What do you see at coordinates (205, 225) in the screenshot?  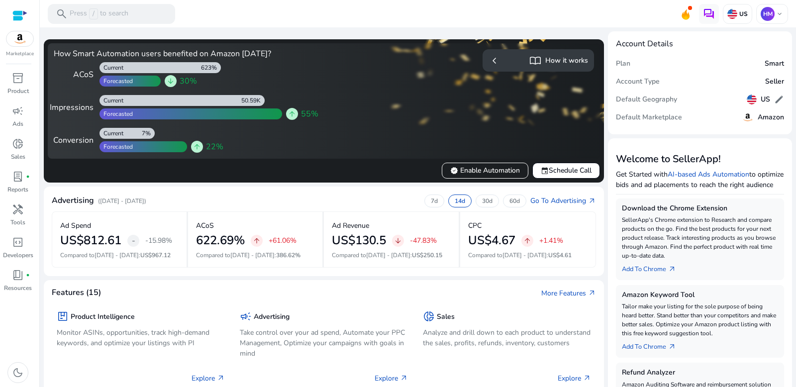 I see `p: ACoS` at bounding box center [205, 225].